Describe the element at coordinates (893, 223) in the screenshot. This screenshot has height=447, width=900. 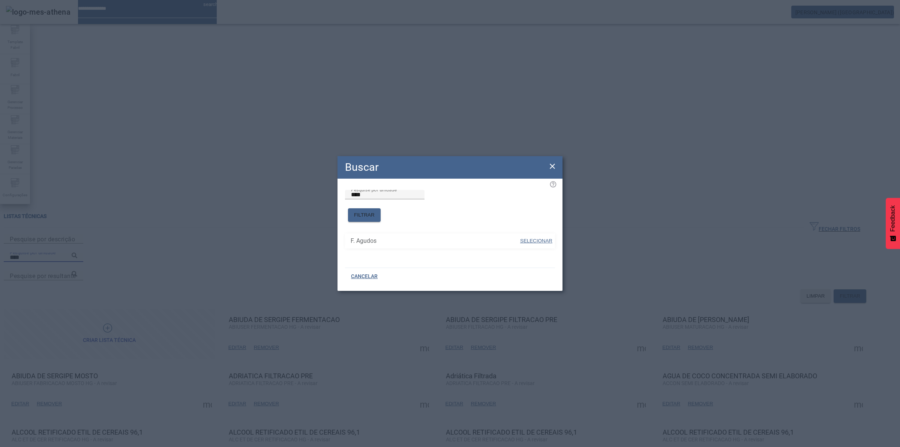
I see `button: Feedback - Mostrar pesquisa` at that location.